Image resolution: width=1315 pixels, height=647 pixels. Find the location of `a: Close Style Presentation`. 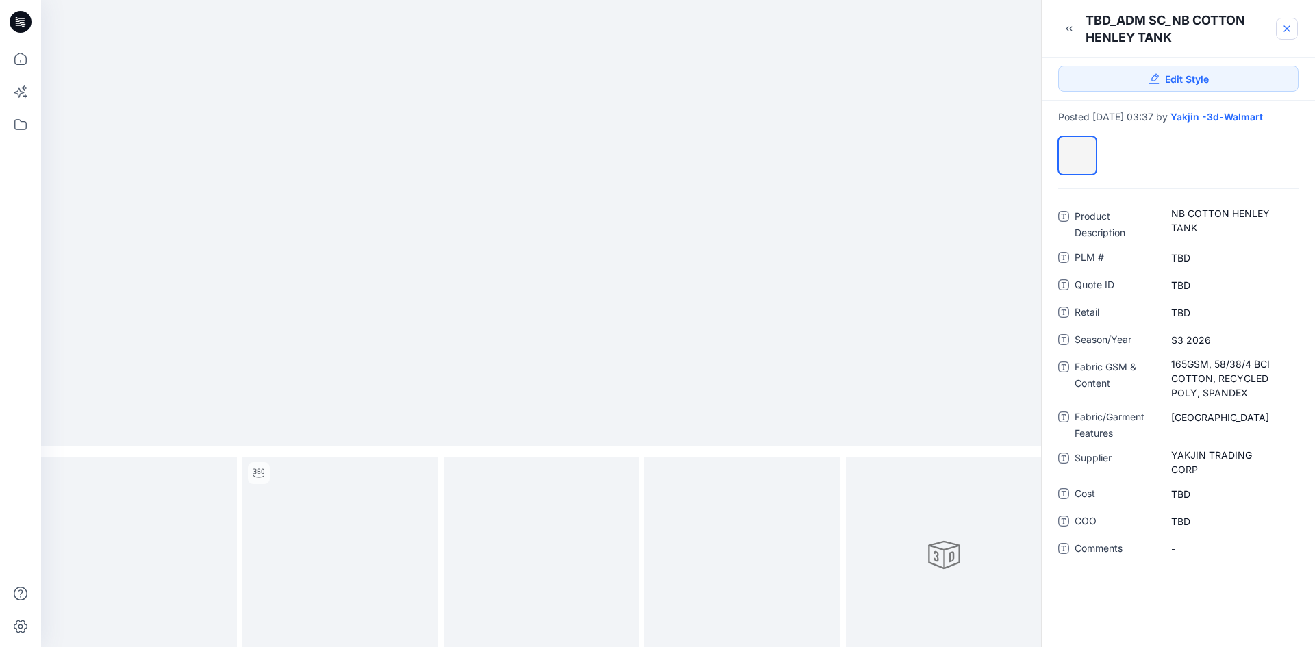

a: Close Style Presentation is located at coordinates (1287, 29).